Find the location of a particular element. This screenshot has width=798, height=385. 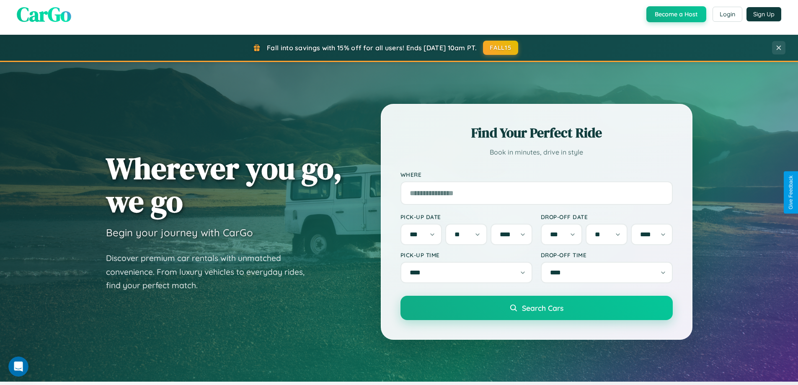

button: Search Cars is located at coordinates (536, 308).